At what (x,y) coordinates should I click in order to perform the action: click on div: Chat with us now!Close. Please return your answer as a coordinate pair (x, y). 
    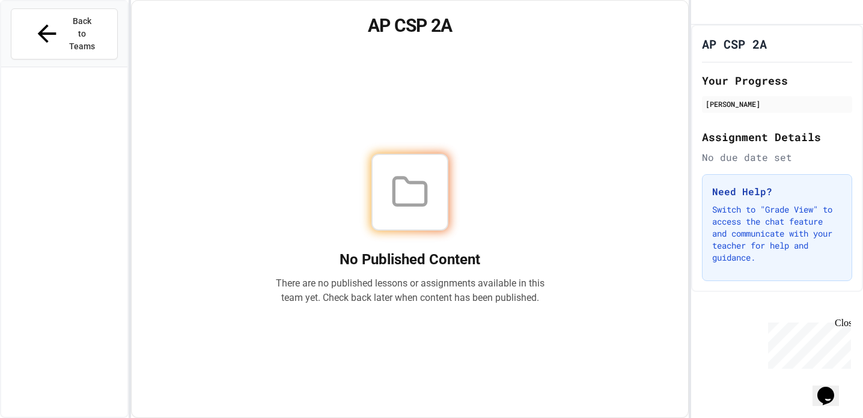
    Looking at the image, I should click on (44, 40).